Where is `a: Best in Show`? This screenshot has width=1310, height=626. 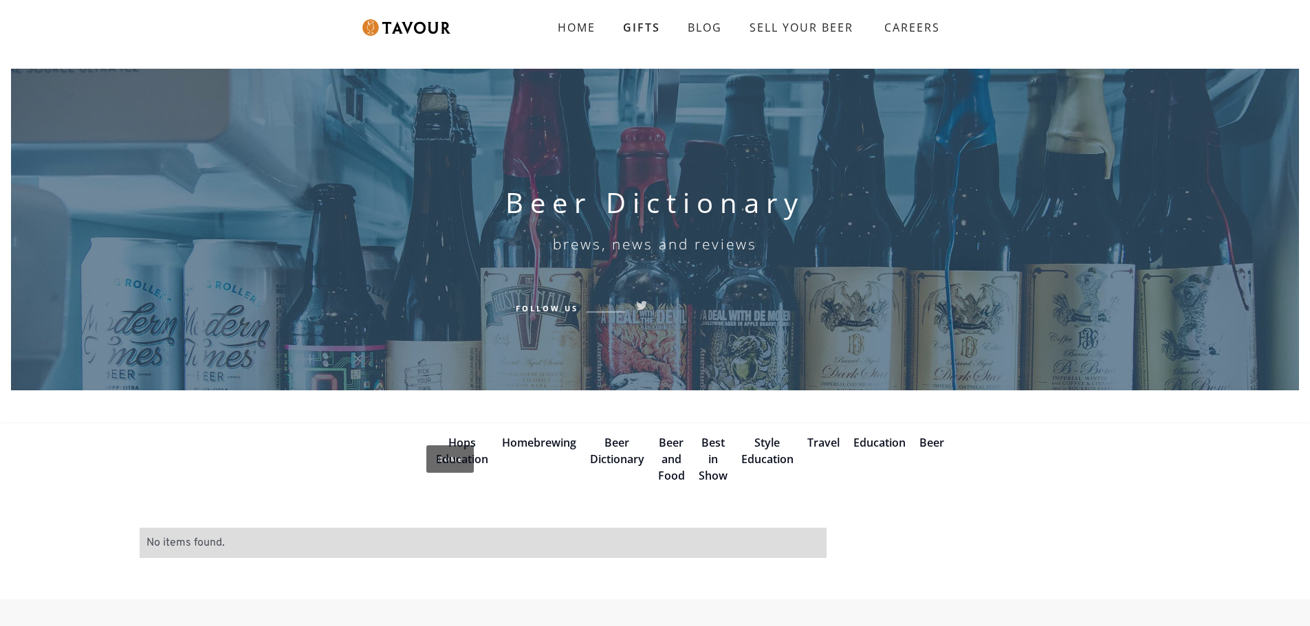 a: Best in Show is located at coordinates (713, 459).